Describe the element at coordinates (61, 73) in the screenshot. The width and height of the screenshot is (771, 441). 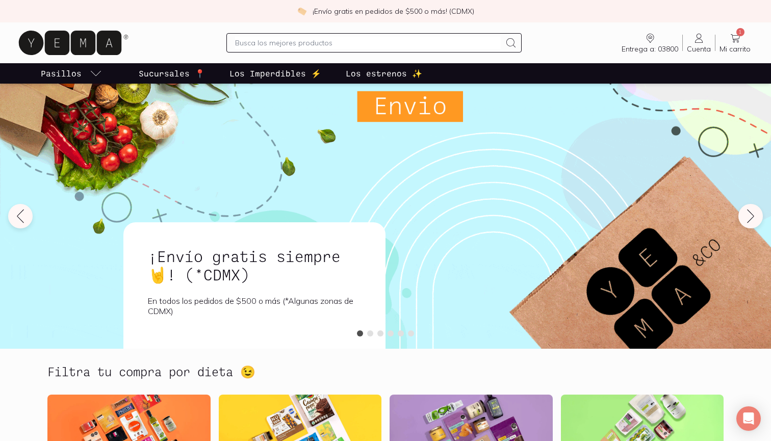
I see `p: Pasillos` at that location.